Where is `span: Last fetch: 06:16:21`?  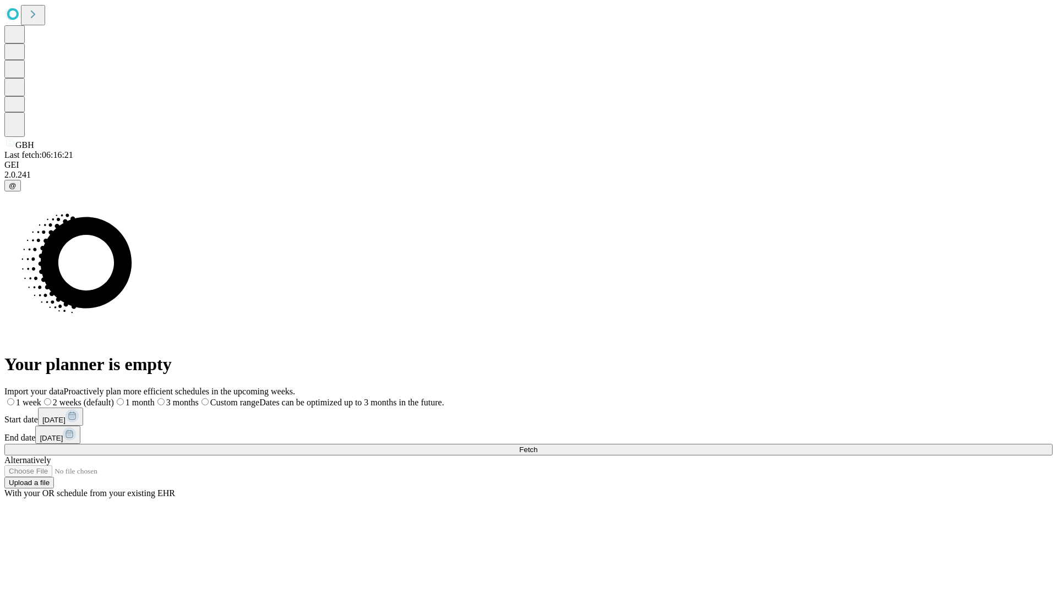
span: Last fetch: 06:16:21 is located at coordinates (39, 155).